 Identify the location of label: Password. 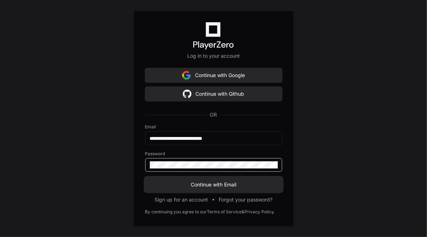
(213, 154).